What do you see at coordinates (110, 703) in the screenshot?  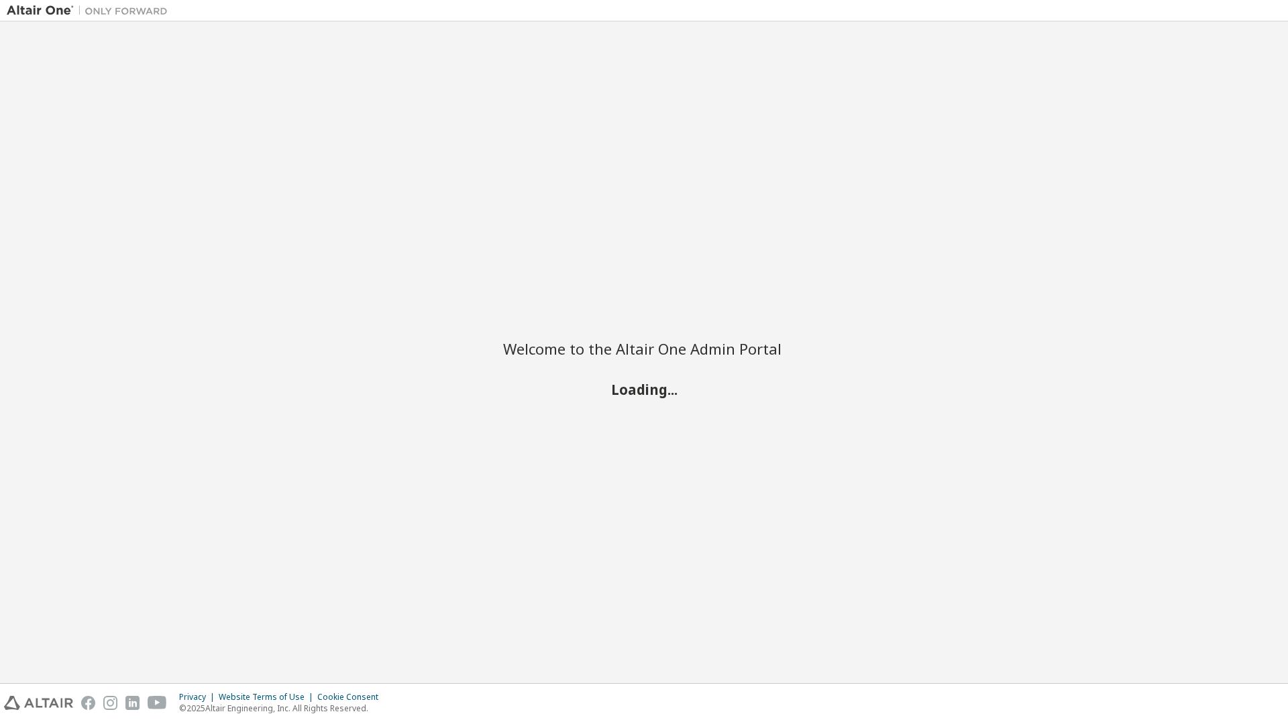 I see `img: instagram.svg` at bounding box center [110, 703].